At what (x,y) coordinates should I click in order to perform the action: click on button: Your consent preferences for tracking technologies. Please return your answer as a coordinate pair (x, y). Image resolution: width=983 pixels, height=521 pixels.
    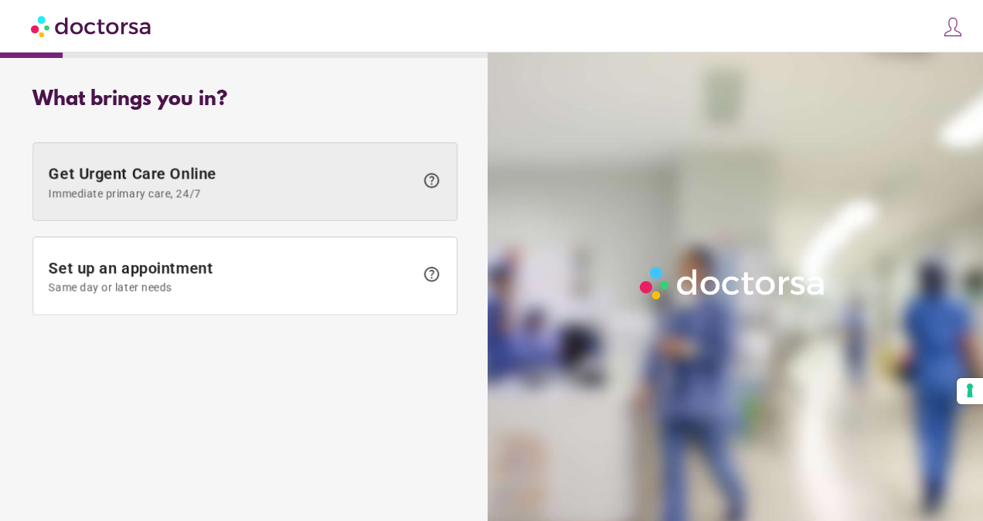
    Looking at the image, I should click on (970, 391).